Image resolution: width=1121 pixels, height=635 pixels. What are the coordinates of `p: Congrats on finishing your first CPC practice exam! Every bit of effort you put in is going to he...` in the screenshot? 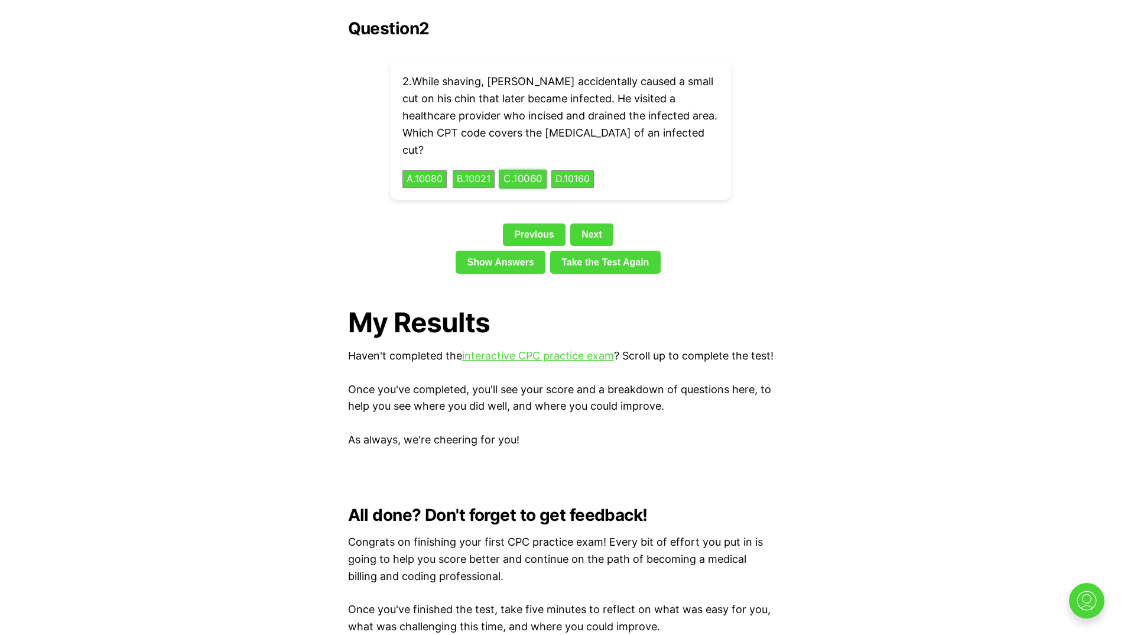 It's located at (561, 559).